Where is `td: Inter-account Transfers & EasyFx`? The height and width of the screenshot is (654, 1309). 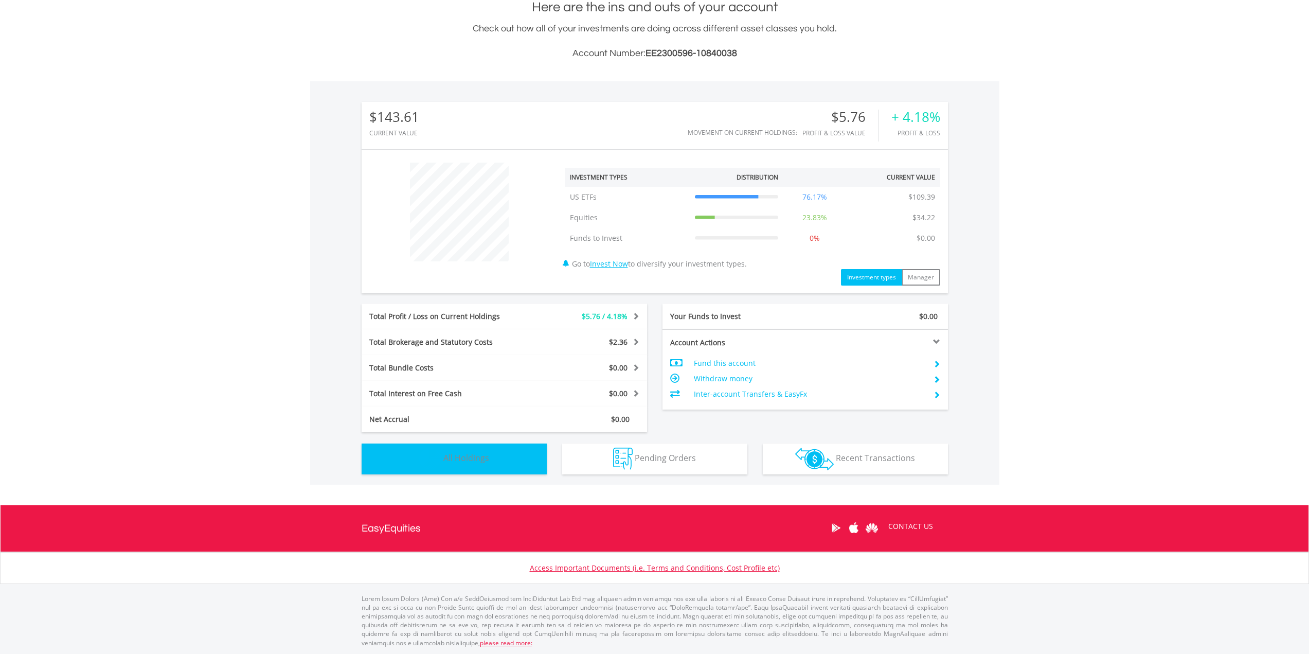
td: Inter-account Transfers & EasyFx is located at coordinates (809, 394).